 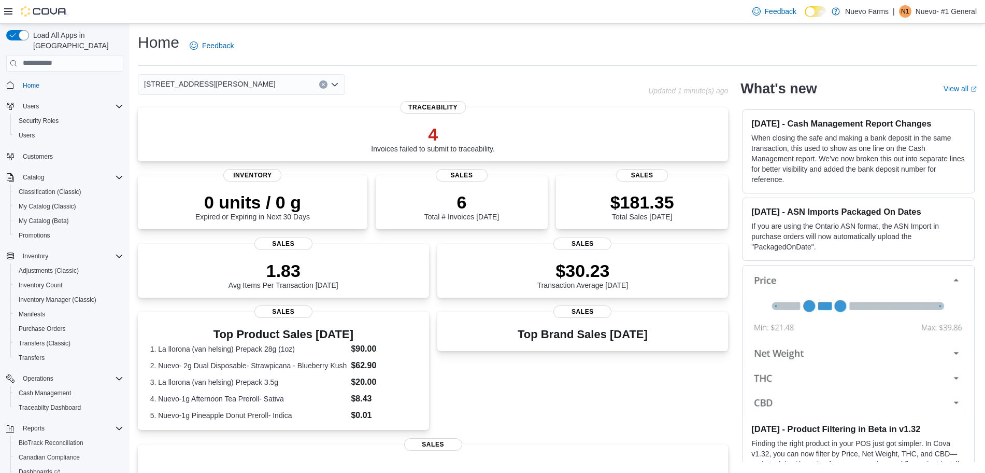 What do you see at coordinates (45, 393) in the screenshot?
I see `span: Cash Management` at bounding box center [45, 393].